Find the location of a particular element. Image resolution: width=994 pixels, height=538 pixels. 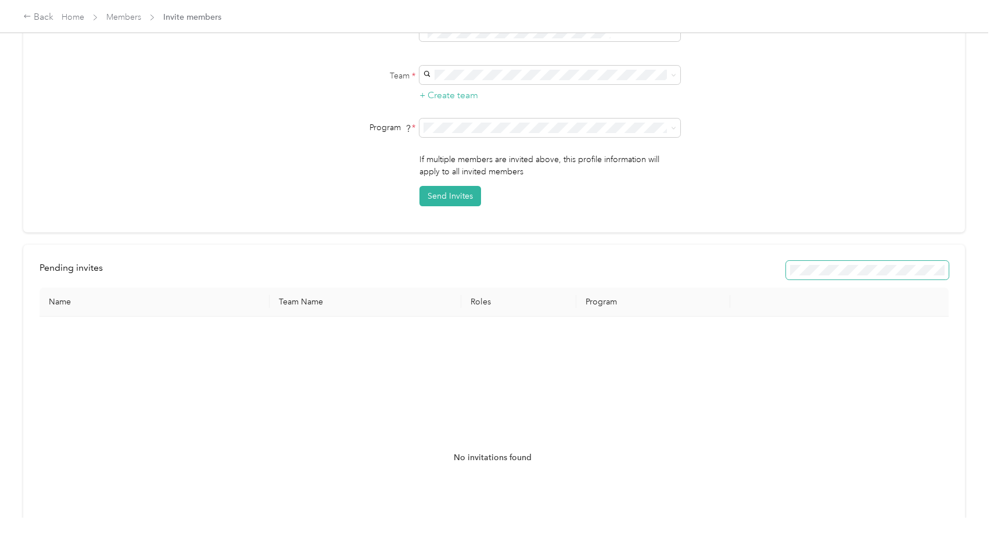

button: Send Invites is located at coordinates (450, 196).